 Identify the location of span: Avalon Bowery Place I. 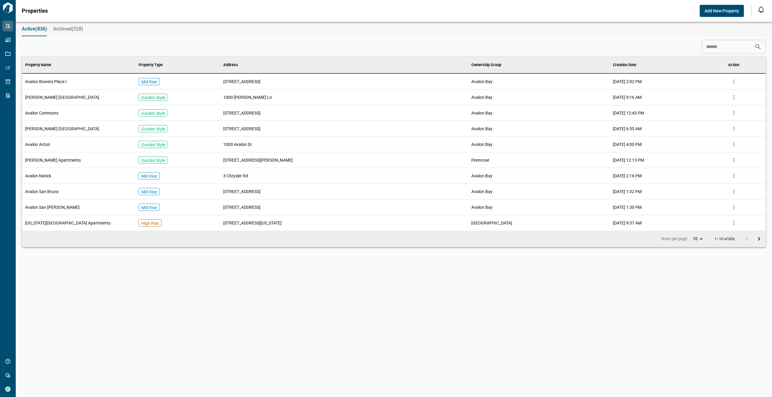
(46, 82).